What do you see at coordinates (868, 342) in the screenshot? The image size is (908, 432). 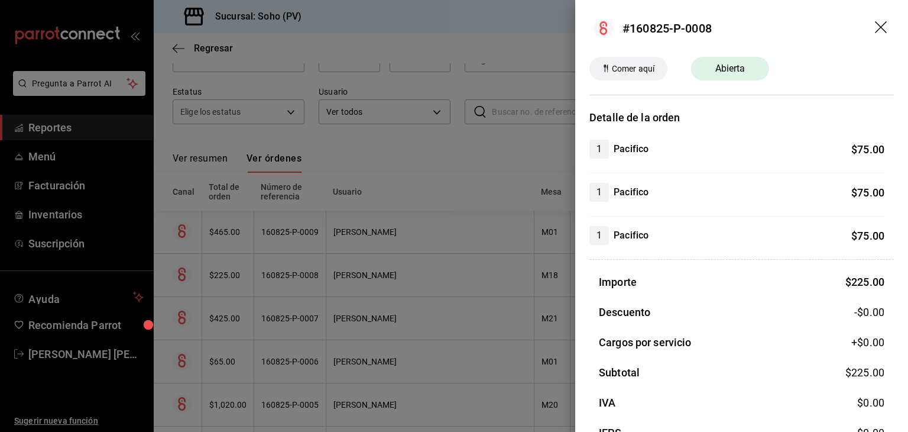 I see `span: +$ 0.00` at bounding box center [868, 342].